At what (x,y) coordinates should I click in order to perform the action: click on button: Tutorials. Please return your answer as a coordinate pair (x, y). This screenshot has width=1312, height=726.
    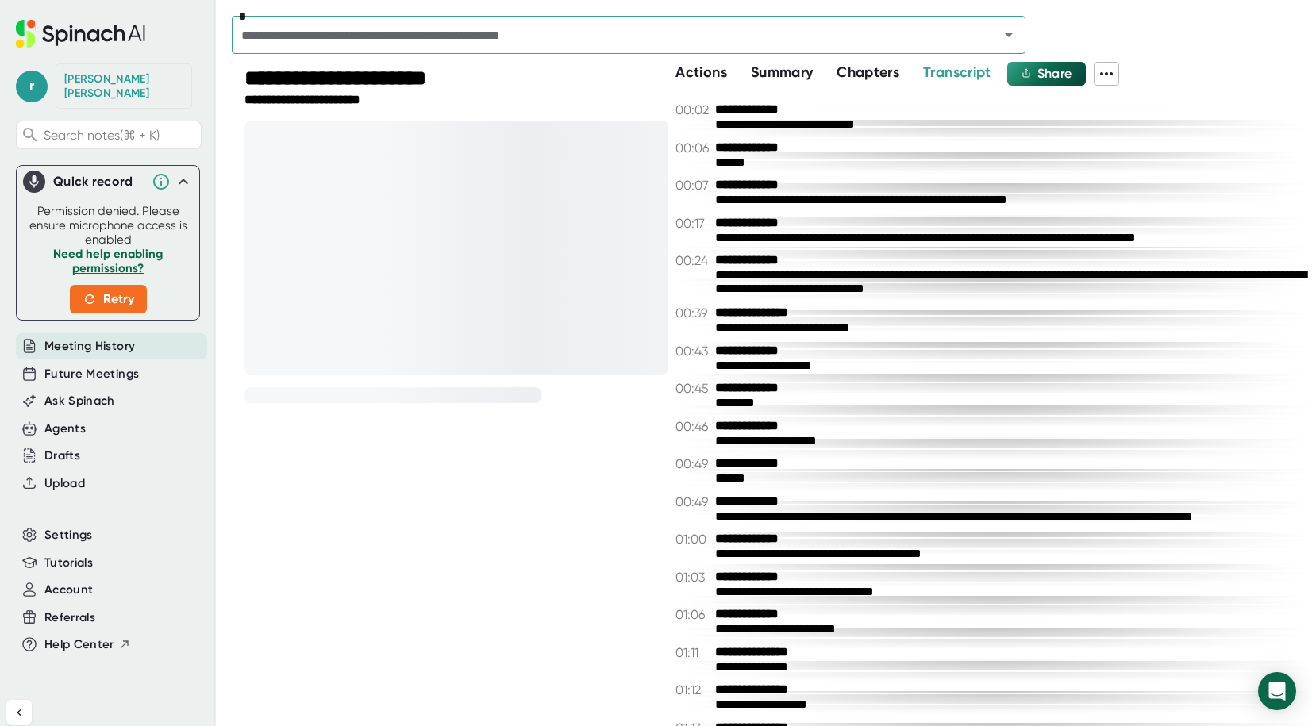
    Looking at the image, I should click on (68, 563).